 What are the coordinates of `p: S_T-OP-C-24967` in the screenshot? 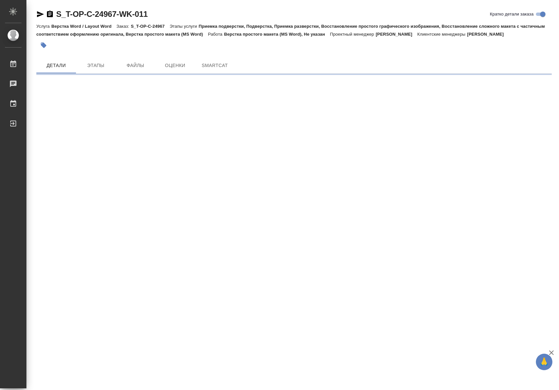 It's located at (150, 26).